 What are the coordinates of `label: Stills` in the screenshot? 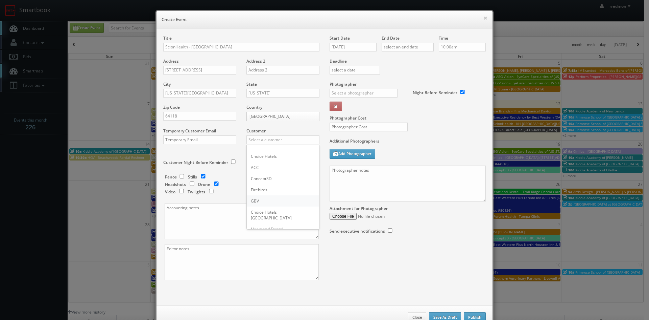 It's located at (192, 177).